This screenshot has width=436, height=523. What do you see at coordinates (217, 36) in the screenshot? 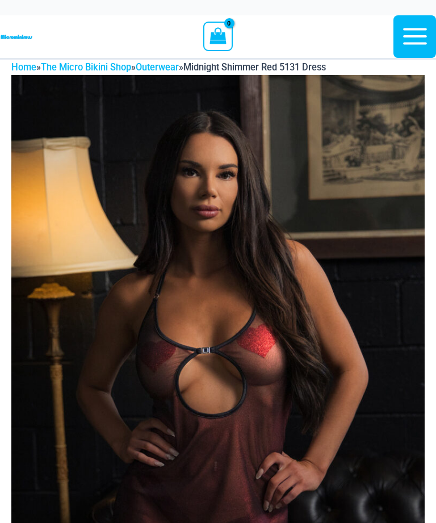
I see `a: View Shopping Cart, empty` at bounding box center [217, 36].